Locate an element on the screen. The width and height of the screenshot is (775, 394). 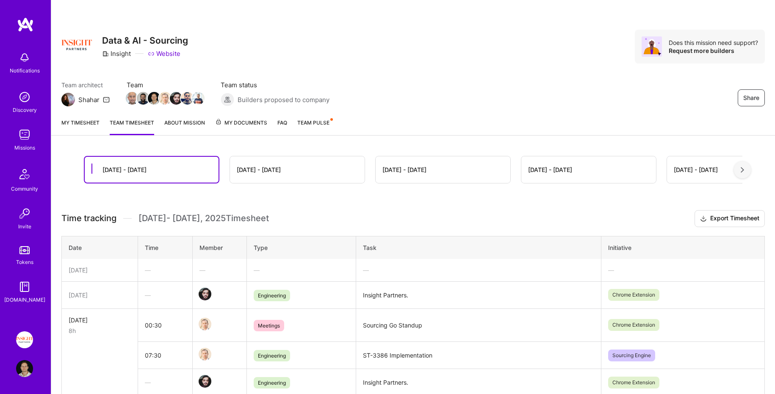
th: Initiative is located at coordinates (682, 247).